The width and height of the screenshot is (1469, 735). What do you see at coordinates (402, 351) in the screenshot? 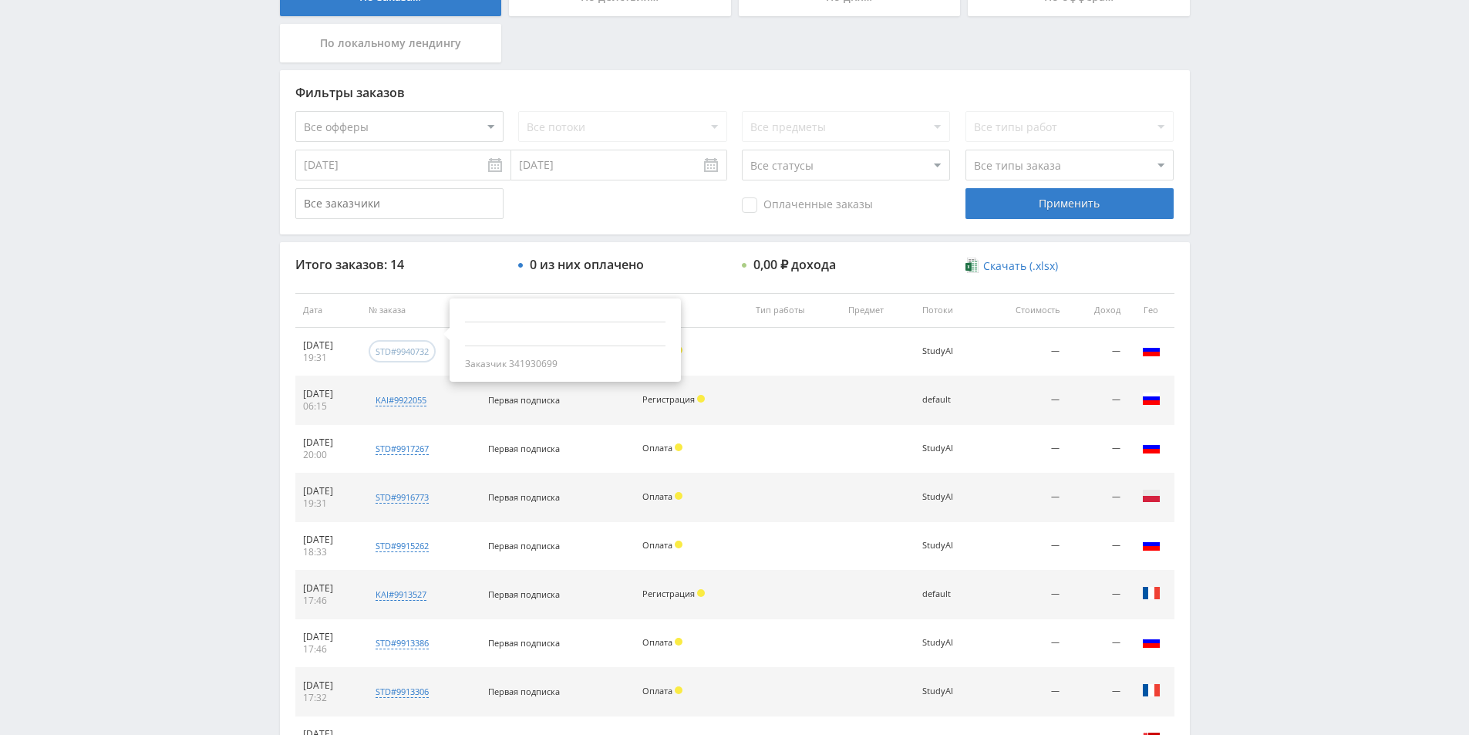
I see `div: std#9940732` at bounding box center [402, 351].